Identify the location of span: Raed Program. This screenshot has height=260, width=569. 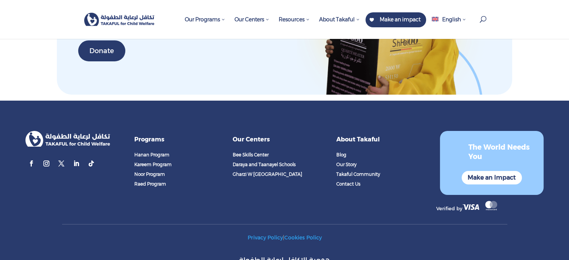
(150, 184).